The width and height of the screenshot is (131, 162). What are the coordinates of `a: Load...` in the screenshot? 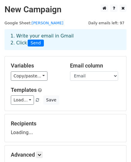 It's located at (22, 100).